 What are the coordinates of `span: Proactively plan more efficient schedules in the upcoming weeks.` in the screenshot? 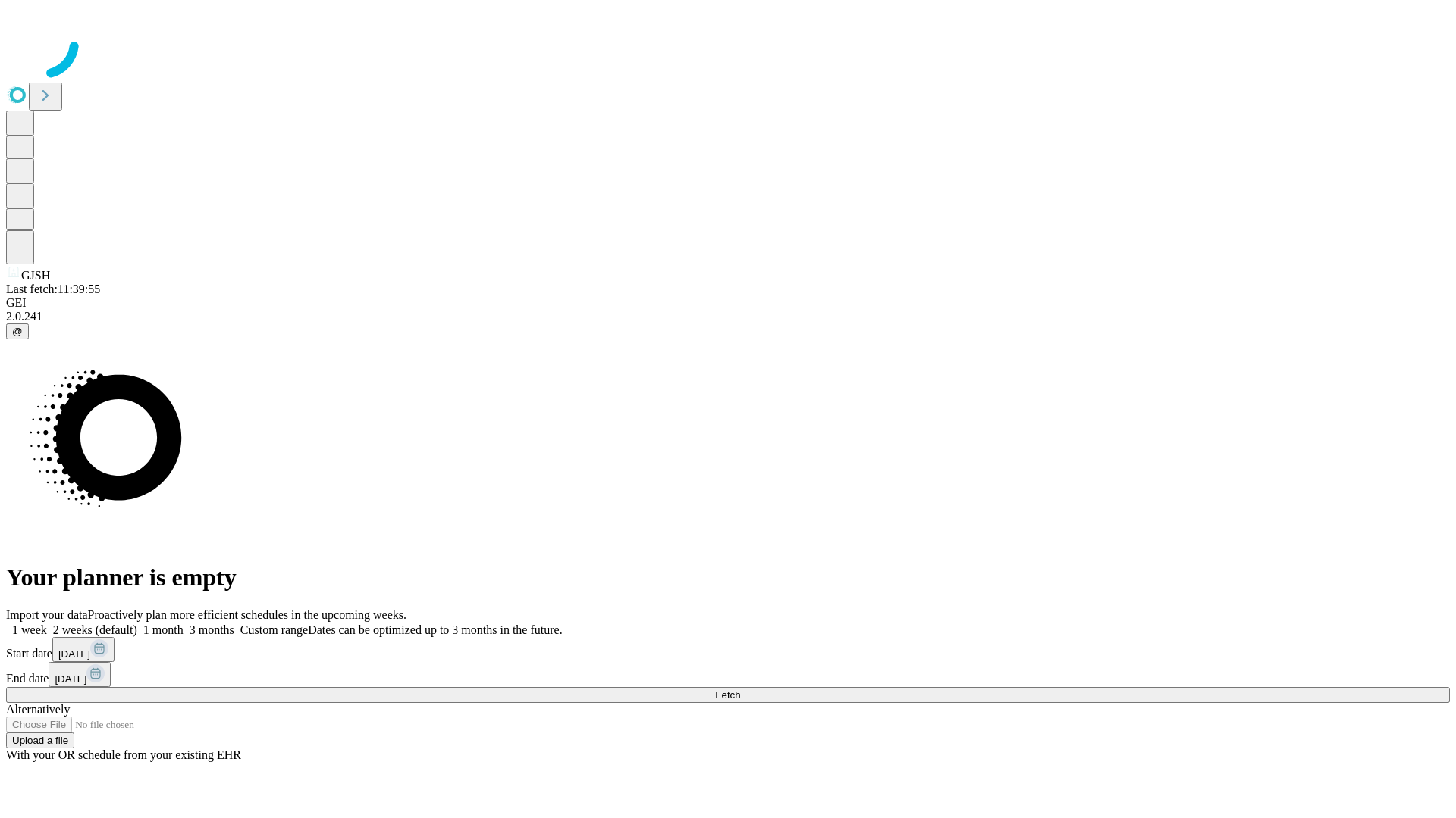 It's located at (247, 614).